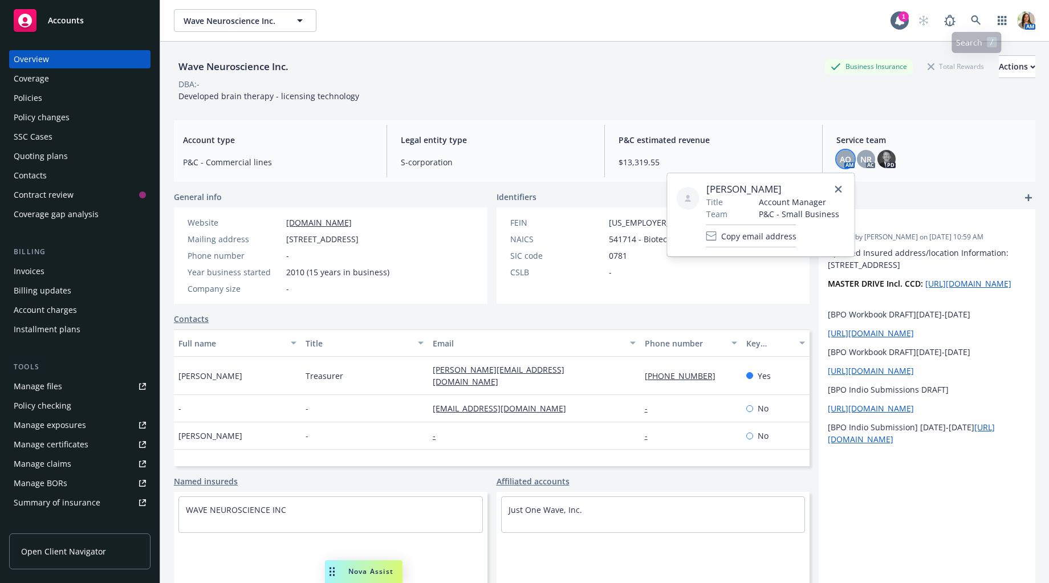  I want to click on div: Title, so click(358, 343).